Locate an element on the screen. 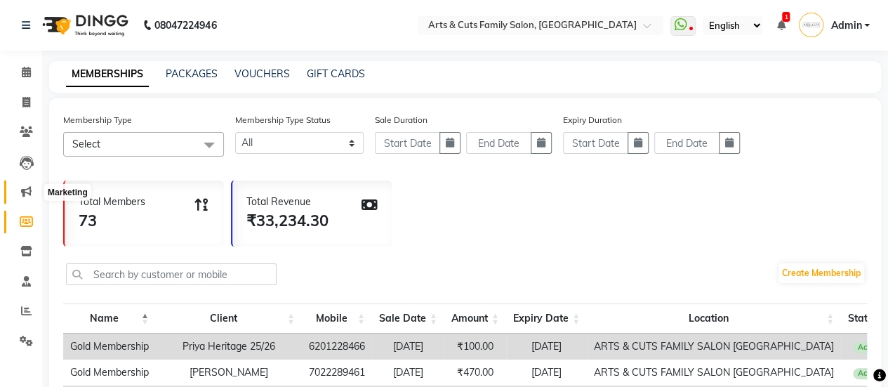 Image resolution: width=888 pixels, height=387 pixels. th: Sale Date: activate to sort column ascending is located at coordinates (408, 318).